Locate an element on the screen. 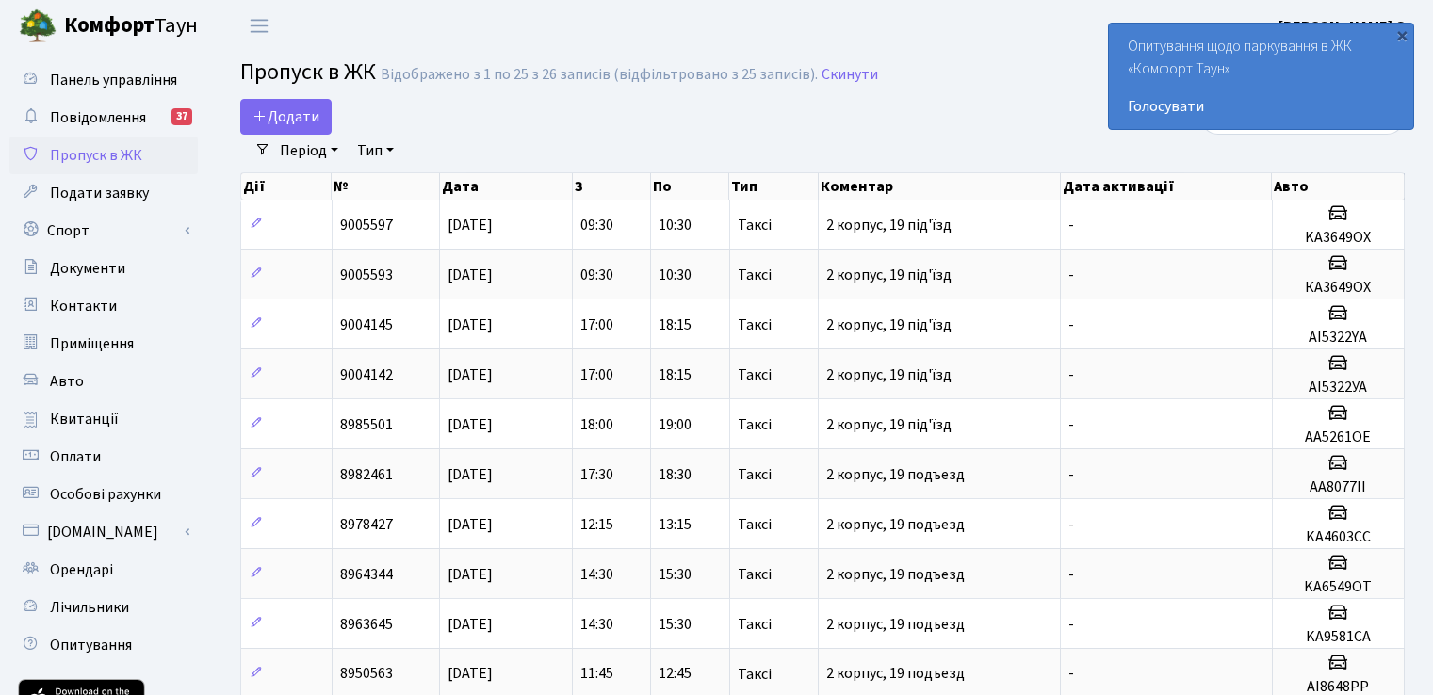 Image resolution: width=1433 pixels, height=695 pixels. a: Лічильники is located at coordinates (104, 608).